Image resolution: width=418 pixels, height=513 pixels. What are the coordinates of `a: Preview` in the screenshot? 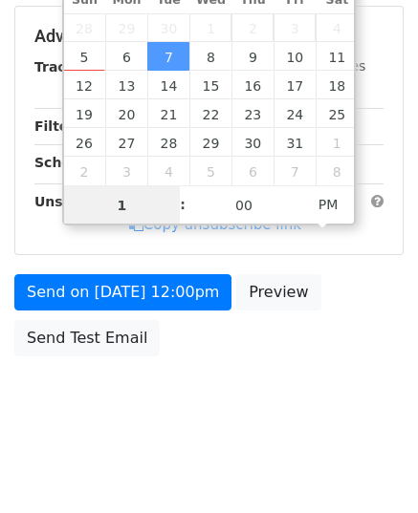 It's located at (278, 292).